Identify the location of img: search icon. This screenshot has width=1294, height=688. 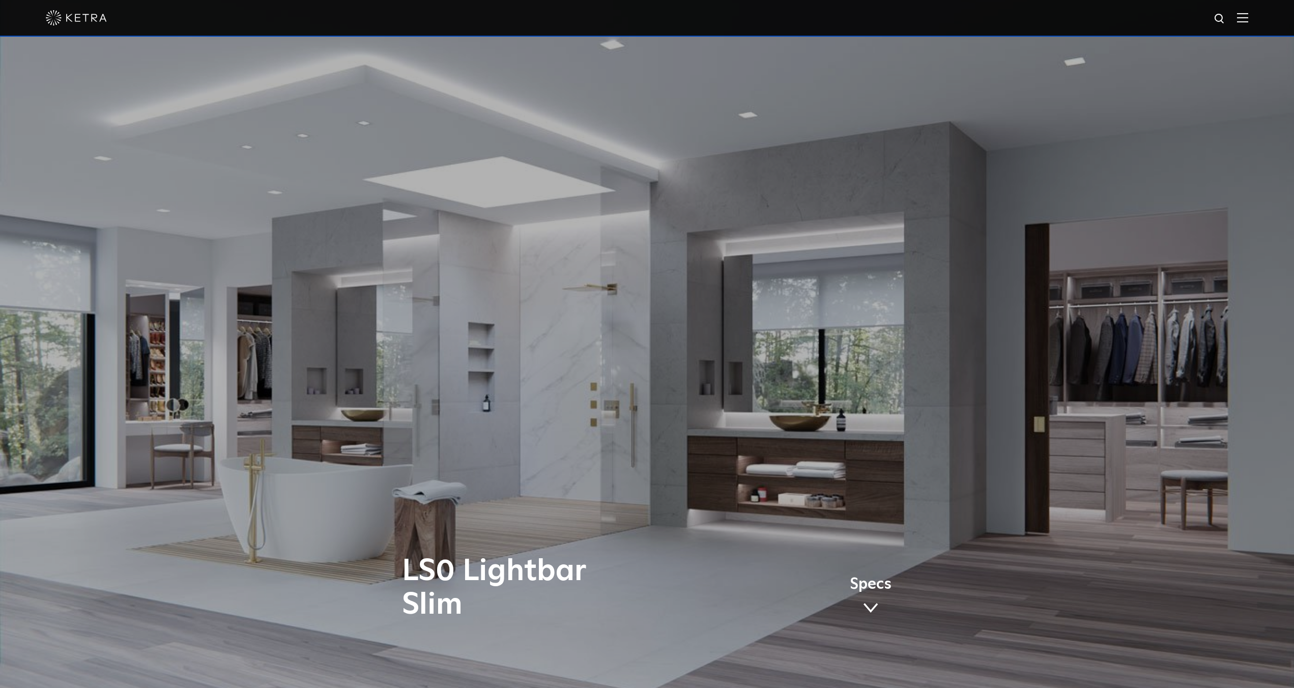
(1220, 19).